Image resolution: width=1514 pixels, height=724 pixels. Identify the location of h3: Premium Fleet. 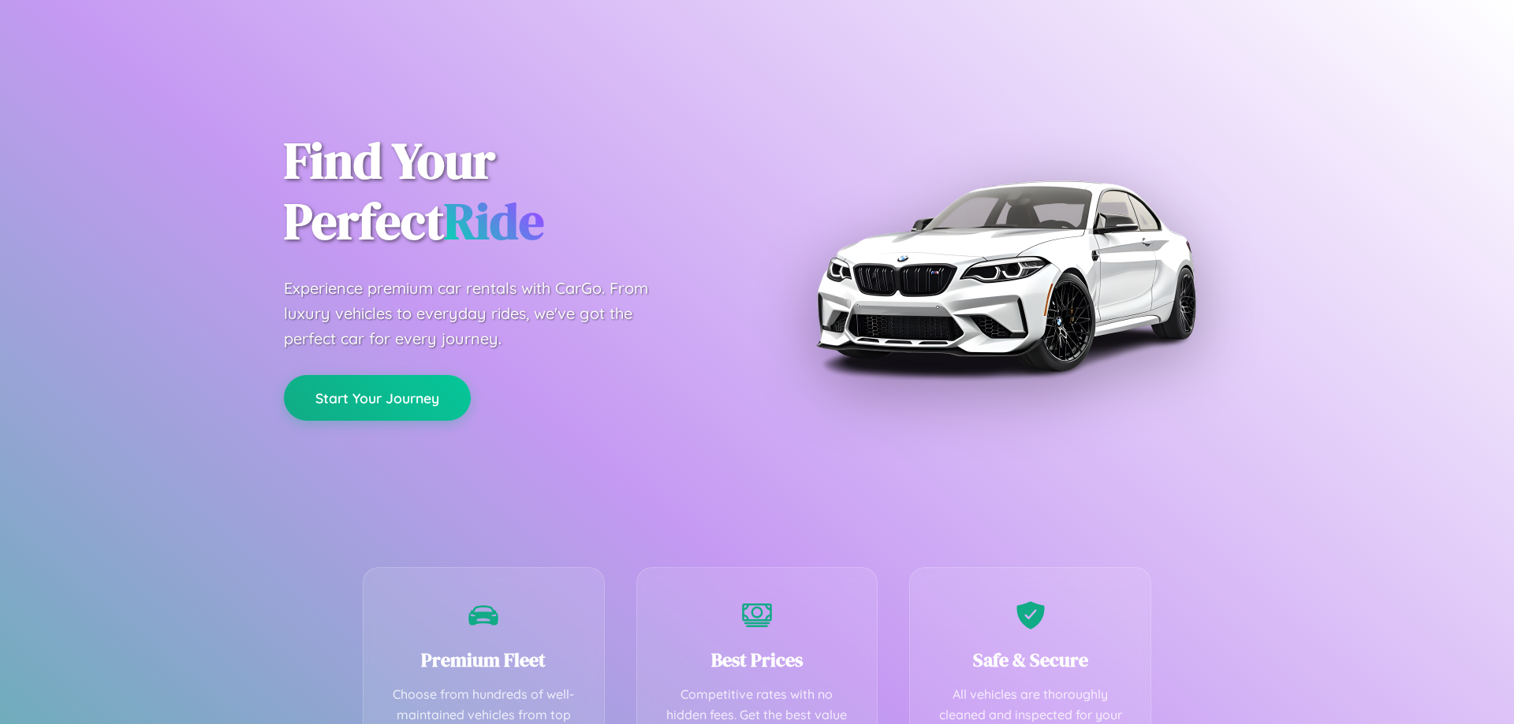
(483, 660).